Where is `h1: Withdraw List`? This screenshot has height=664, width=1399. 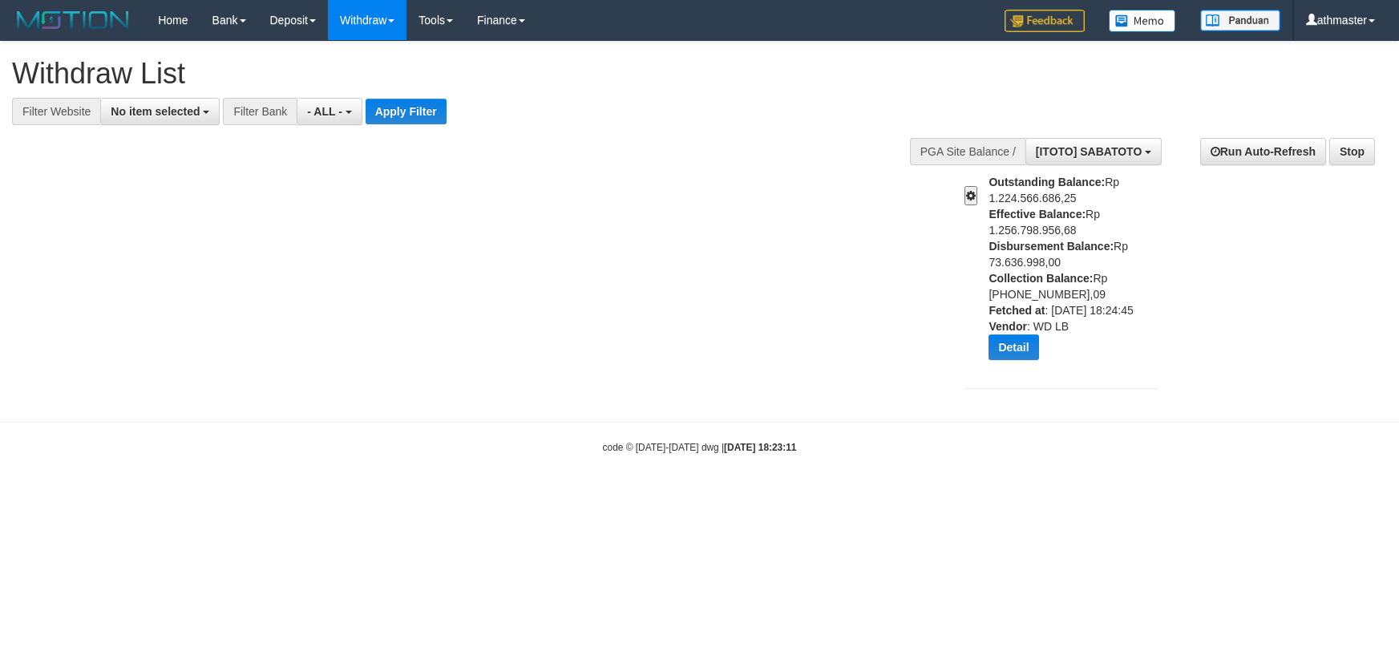 h1: Withdraw List is located at coordinates (464, 74).